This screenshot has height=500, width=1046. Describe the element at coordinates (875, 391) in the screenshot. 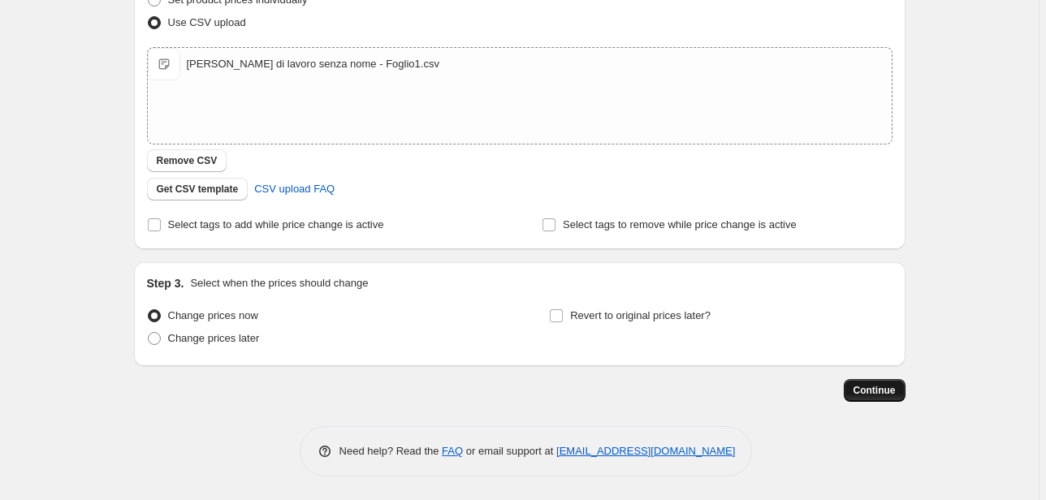

I see `span: Continue` at that location.